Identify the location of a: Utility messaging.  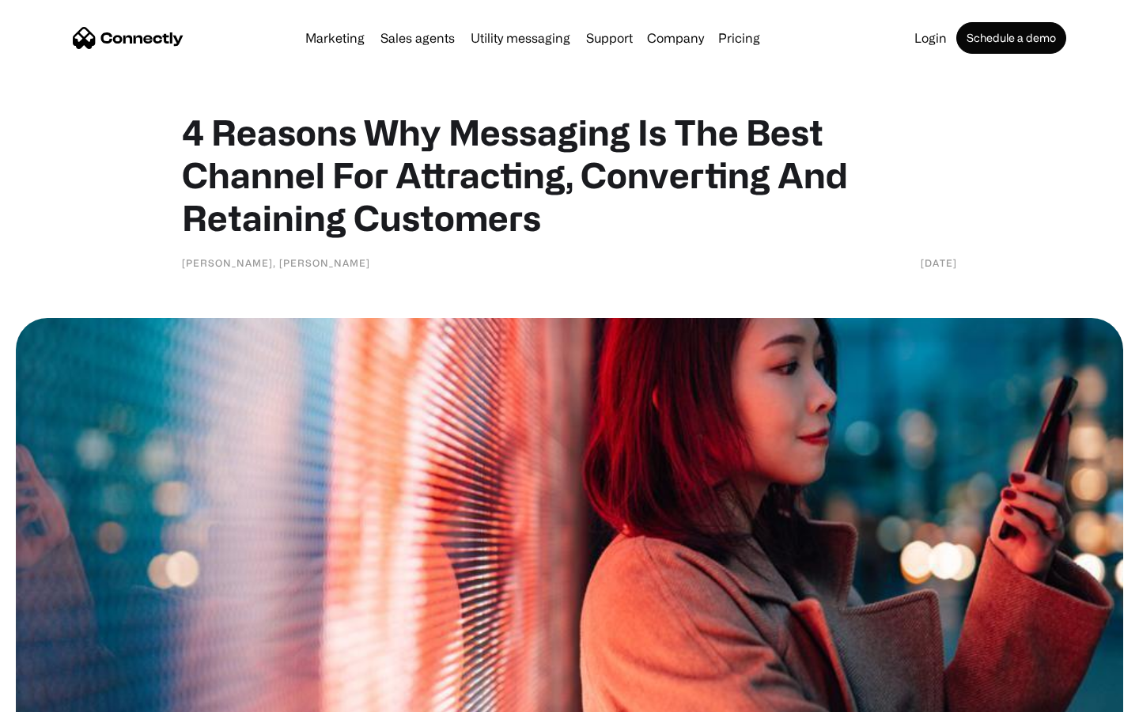
(520, 38).